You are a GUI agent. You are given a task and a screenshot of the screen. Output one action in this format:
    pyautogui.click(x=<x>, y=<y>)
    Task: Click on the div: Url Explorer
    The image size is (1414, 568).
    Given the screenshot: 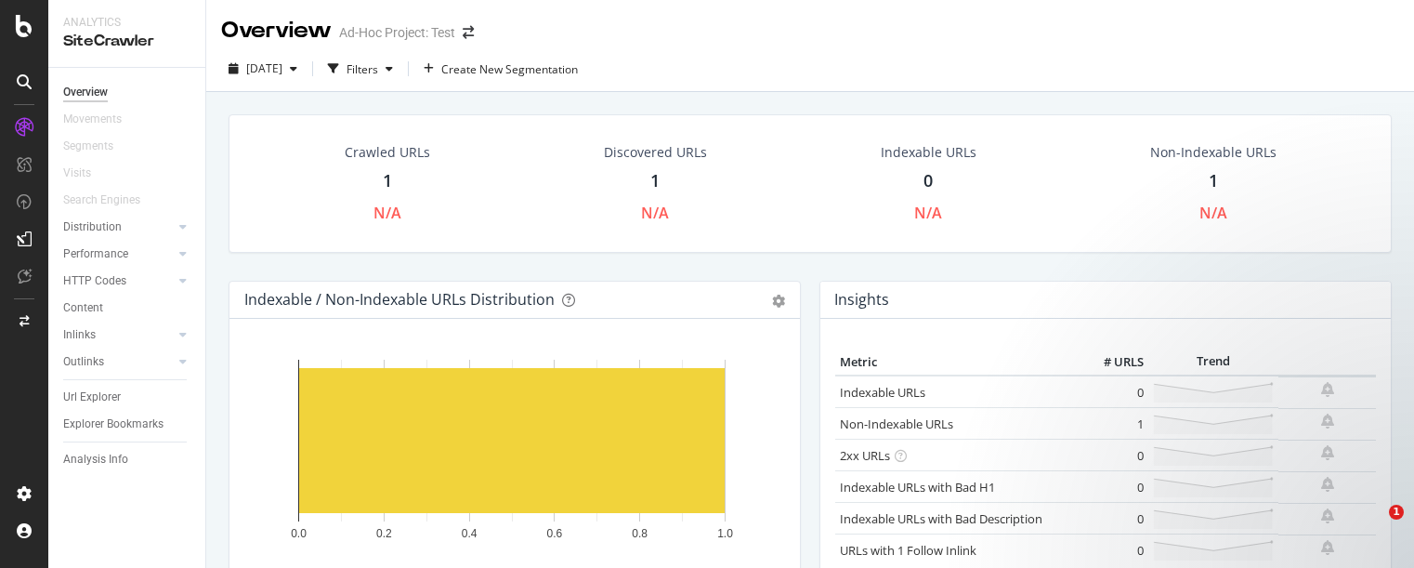 What is the action you would take?
    pyautogui.click(x=92, y=397)
    